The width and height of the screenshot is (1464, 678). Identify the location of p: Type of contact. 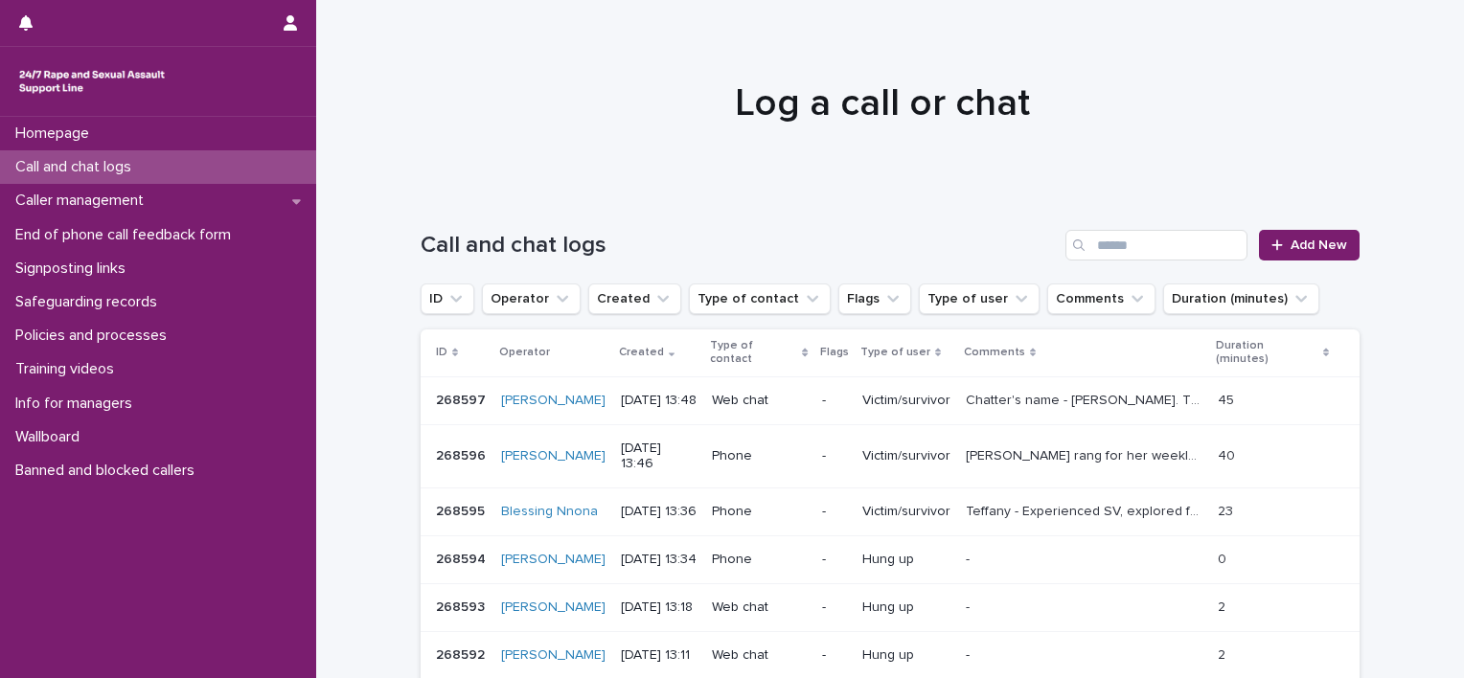
(753, 353).